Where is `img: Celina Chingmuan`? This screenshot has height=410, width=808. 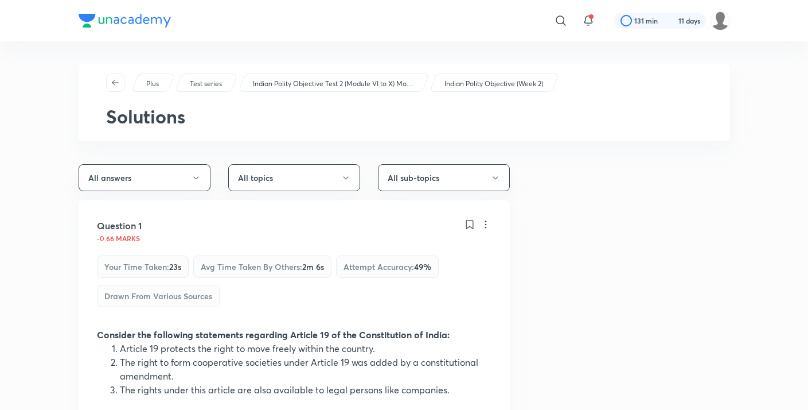 img: Celina Chingmuan is located at coordinates (721, 21).